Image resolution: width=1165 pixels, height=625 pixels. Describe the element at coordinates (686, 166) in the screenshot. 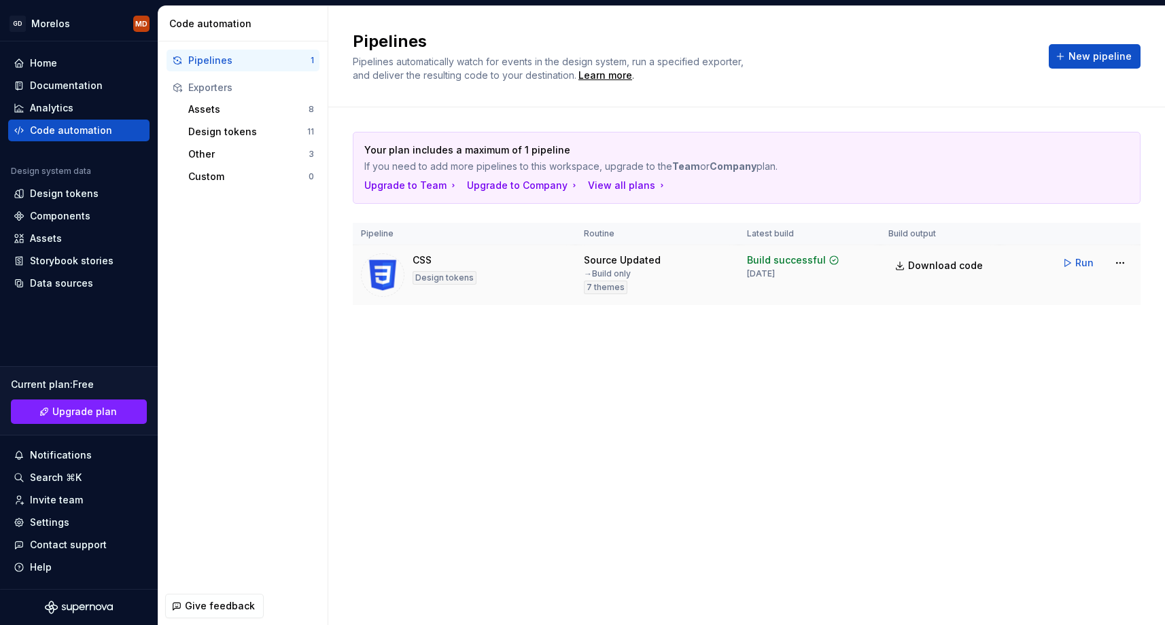

I see `strong: Team` at that location.